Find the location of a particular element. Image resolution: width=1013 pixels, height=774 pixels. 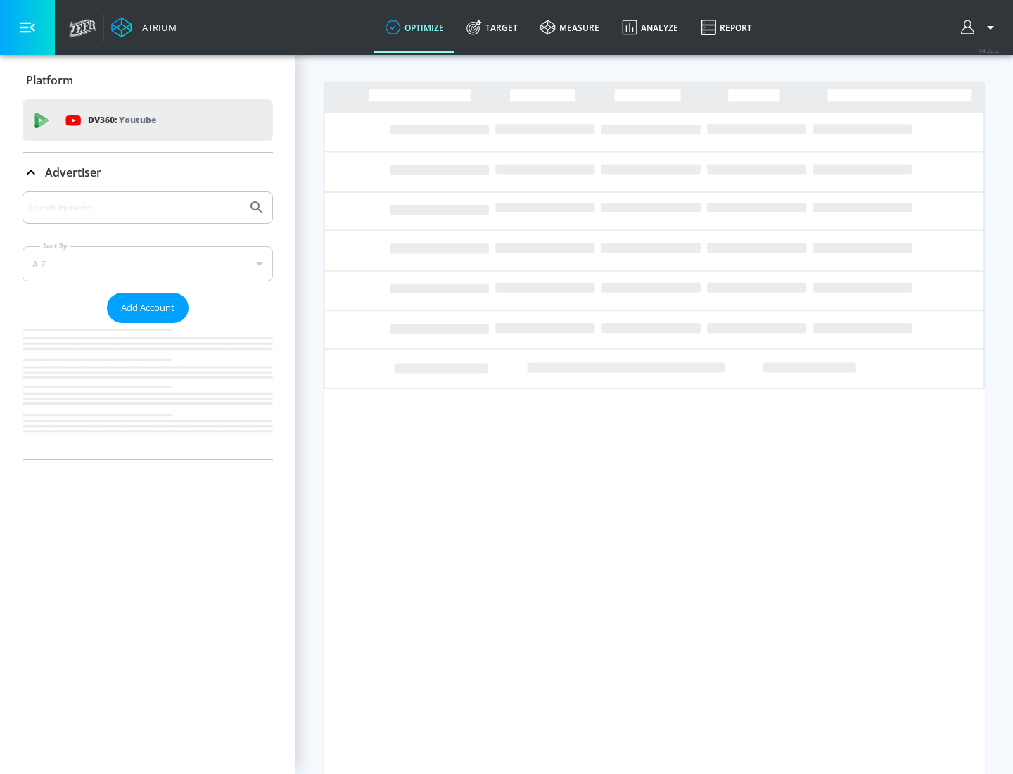

button: Add Account is located at coordinates (148, 307).